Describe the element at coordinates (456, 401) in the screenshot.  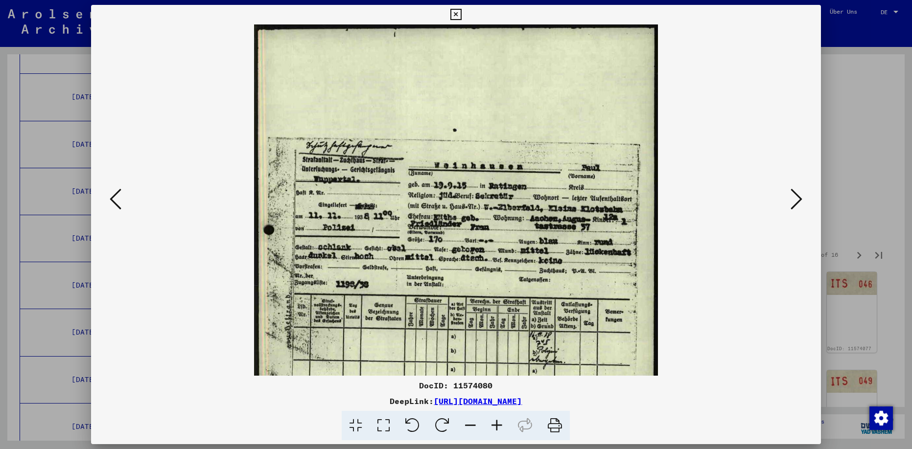
I see `div: DeepLink:` at that location.